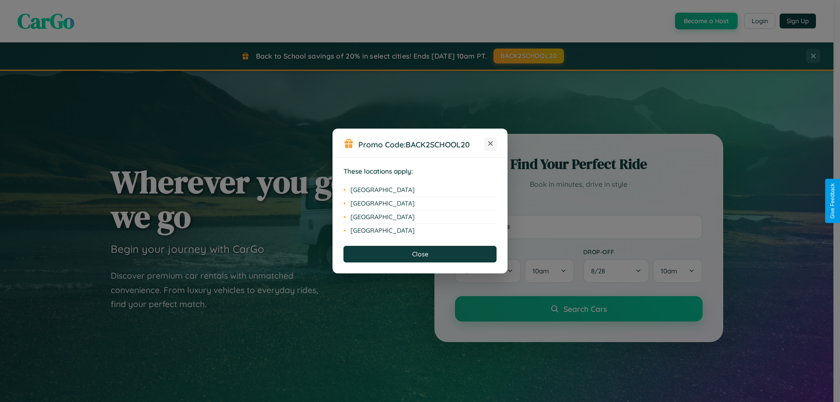 This screenshot has height=402, width=840. I want to click on strong: These locations apply:, so click(378, 171).